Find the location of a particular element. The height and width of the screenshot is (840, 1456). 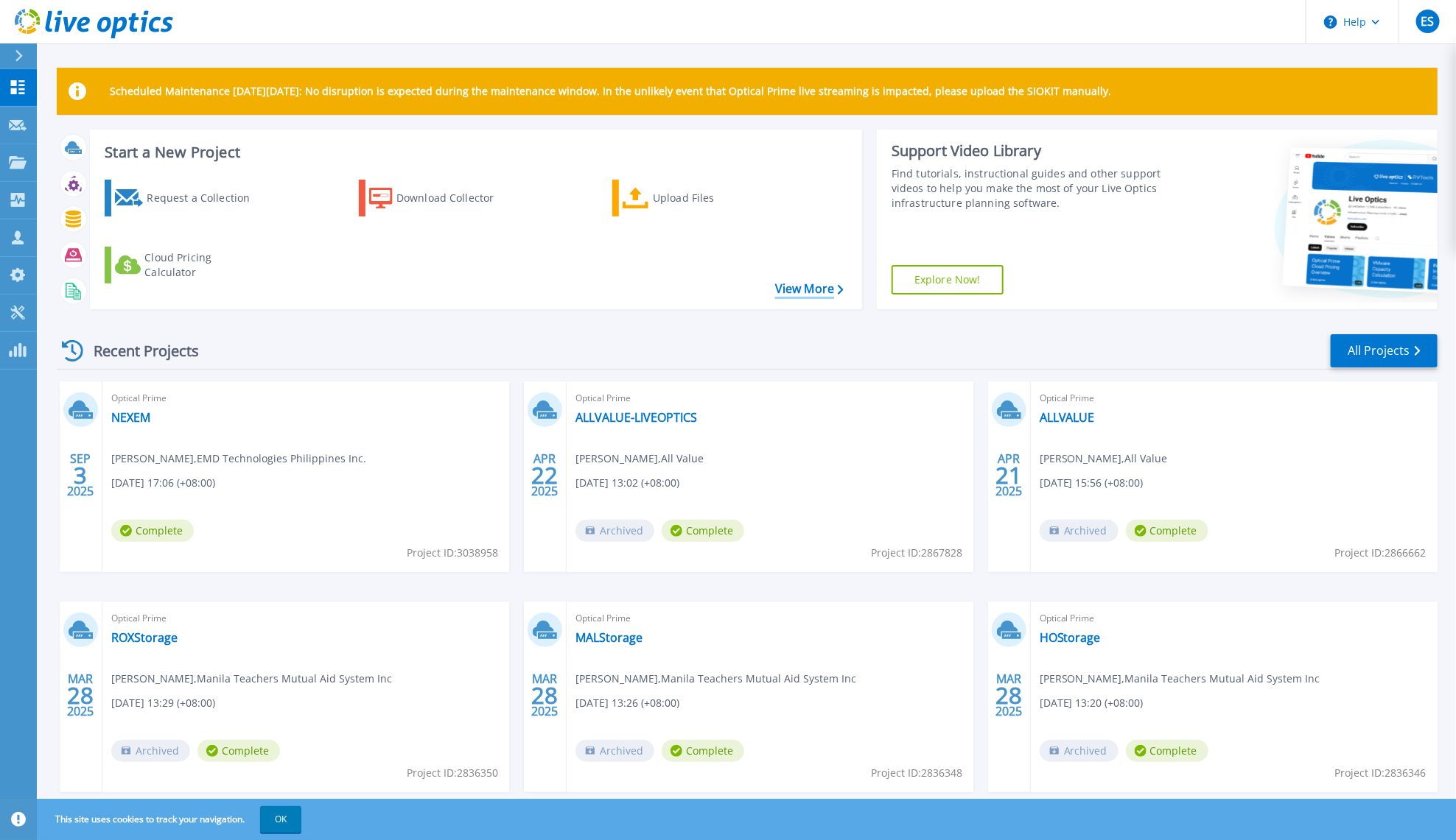

span: 3 is located at coordinates (80, 475).